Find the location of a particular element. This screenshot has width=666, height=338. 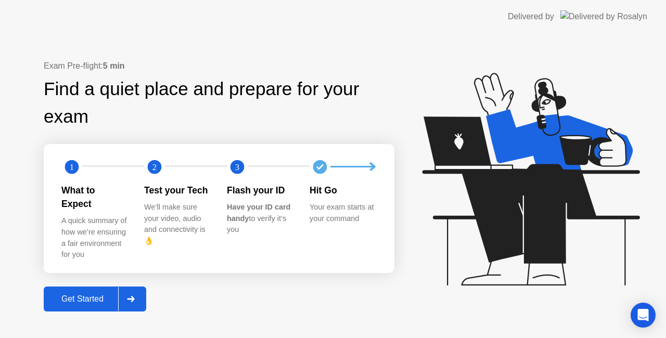

b: 5 min is located at coordinates (114, 66).